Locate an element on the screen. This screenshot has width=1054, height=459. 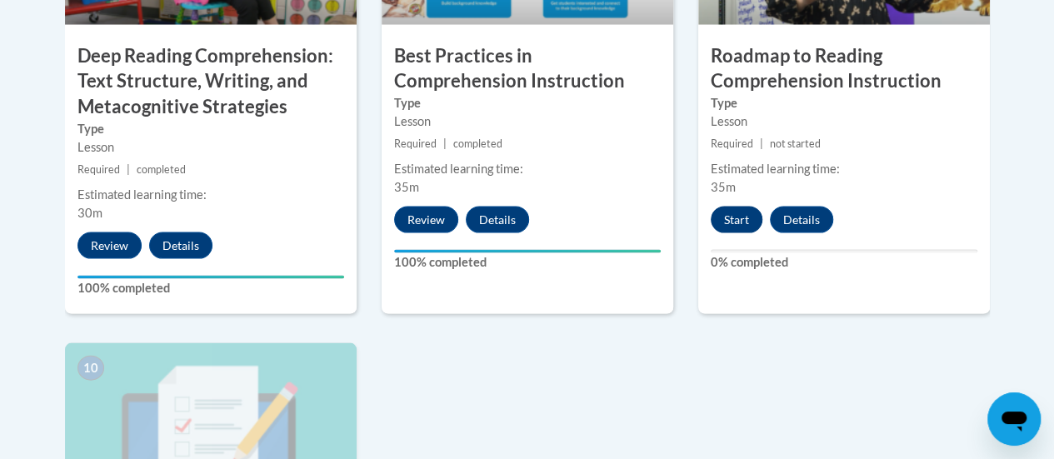
span: 30m is located at coordinates (90, 212).